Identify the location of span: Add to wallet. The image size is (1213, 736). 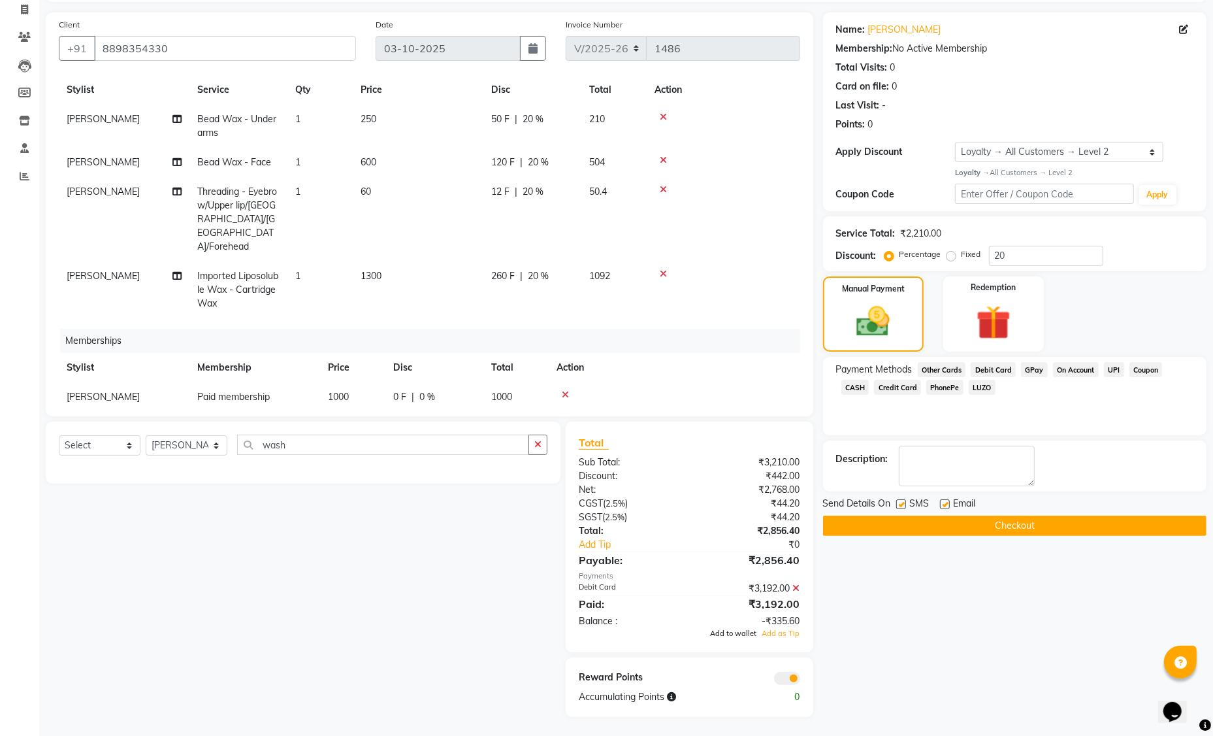
(734, 633).